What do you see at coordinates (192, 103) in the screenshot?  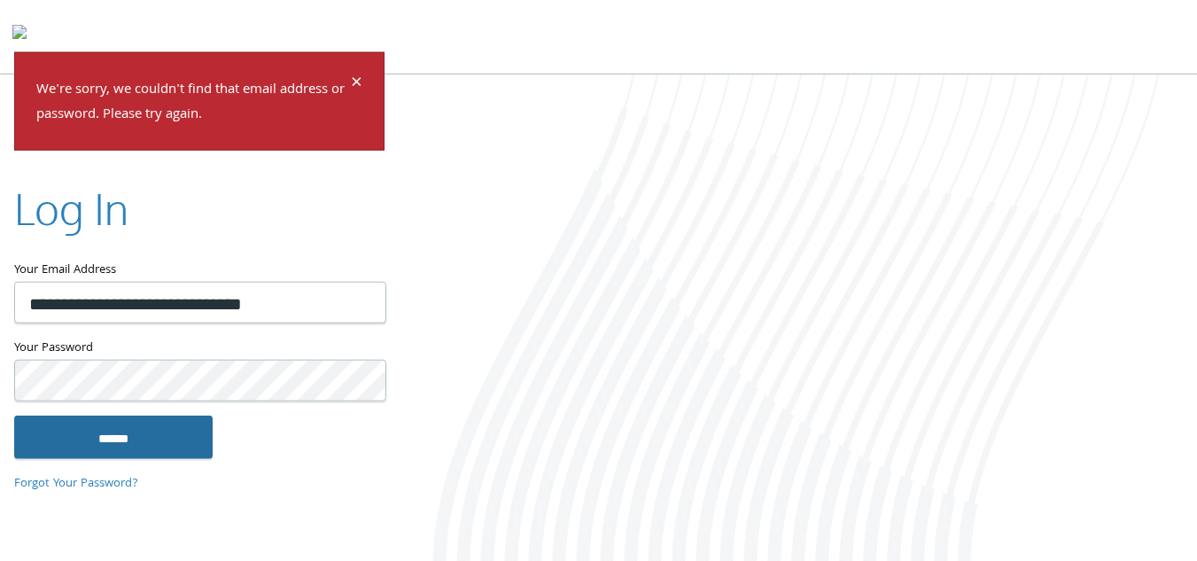 I see `p: We're sorry, we couldn't find that email address or password. Please try again.` at bounding box center [192, 103].